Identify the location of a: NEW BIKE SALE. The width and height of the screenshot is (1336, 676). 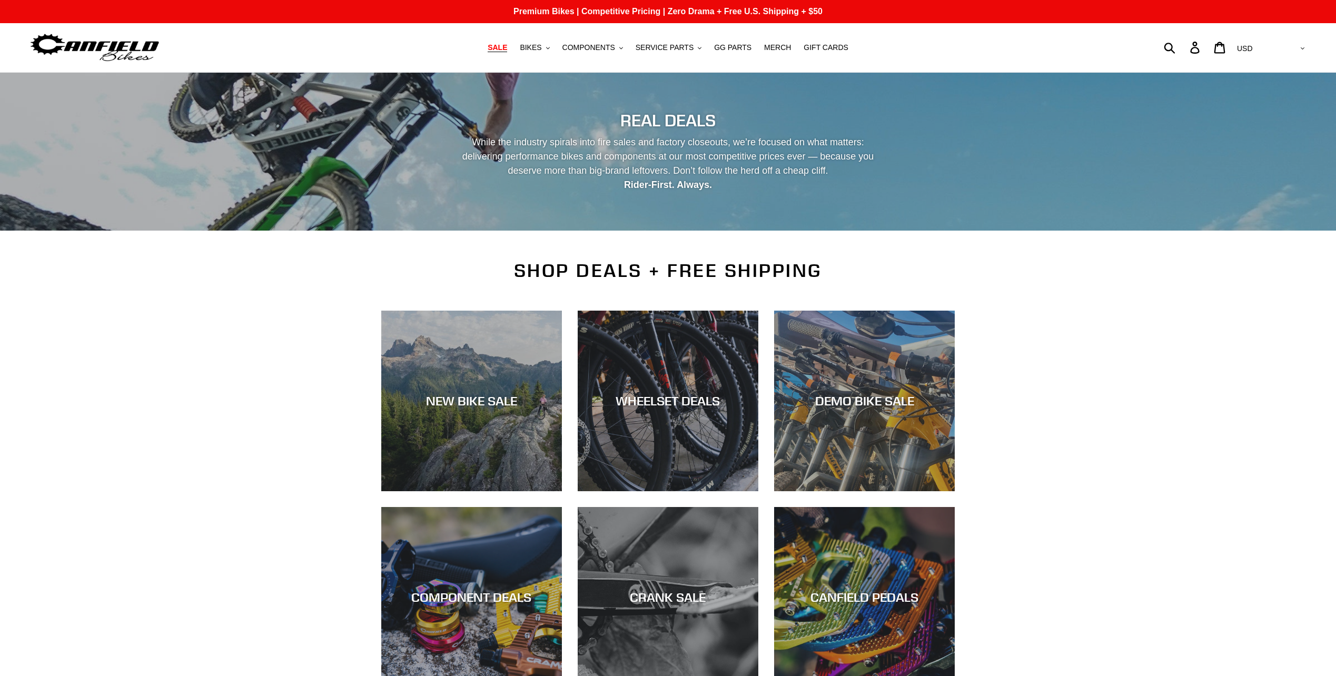
(471, 401).